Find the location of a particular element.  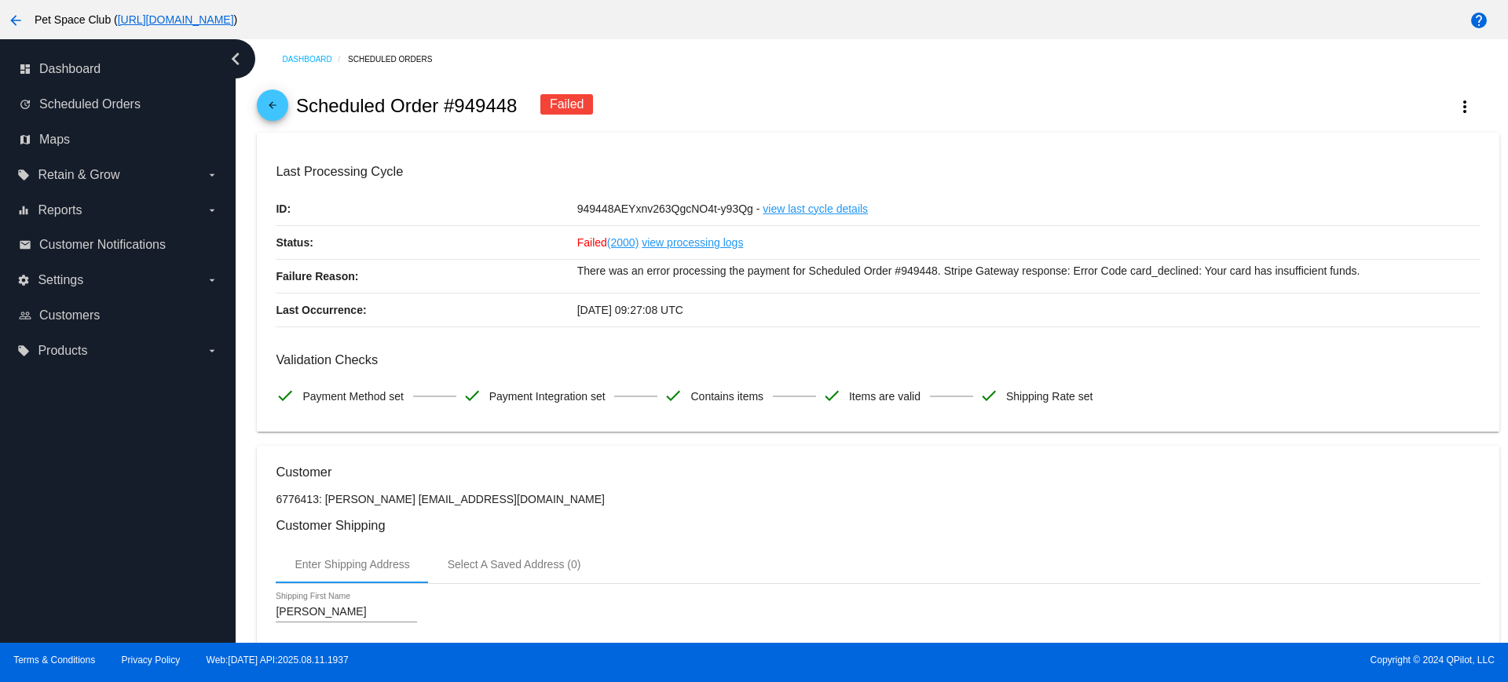

p: Status: is located at coordinates (426, 243).